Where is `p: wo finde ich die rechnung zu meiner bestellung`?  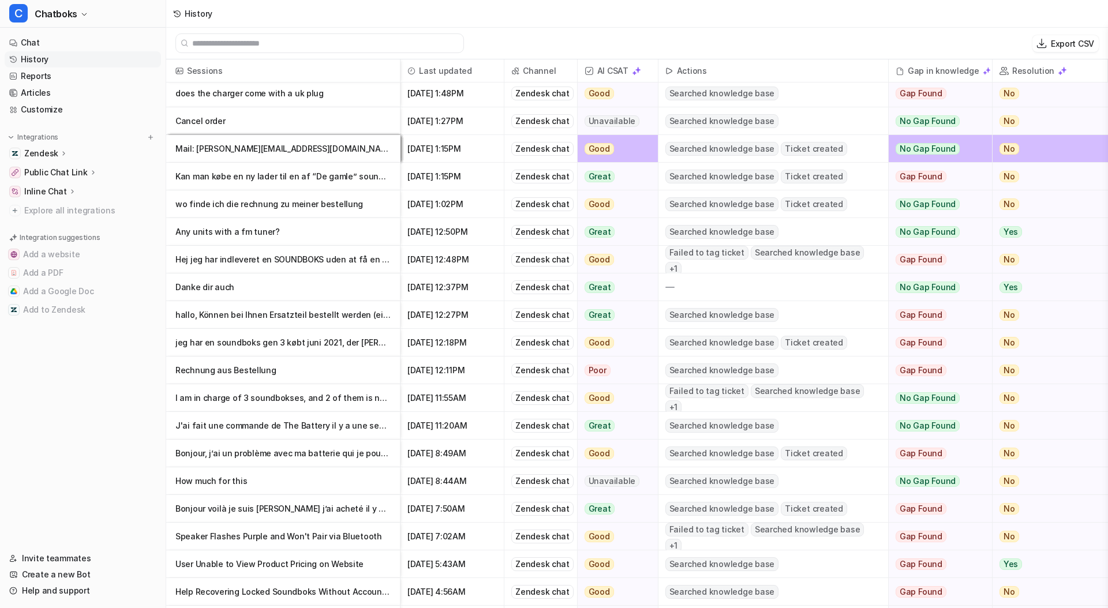
p: wo finde ich die rechnung zu meiner bestellung is located at coordinates (283, 204).